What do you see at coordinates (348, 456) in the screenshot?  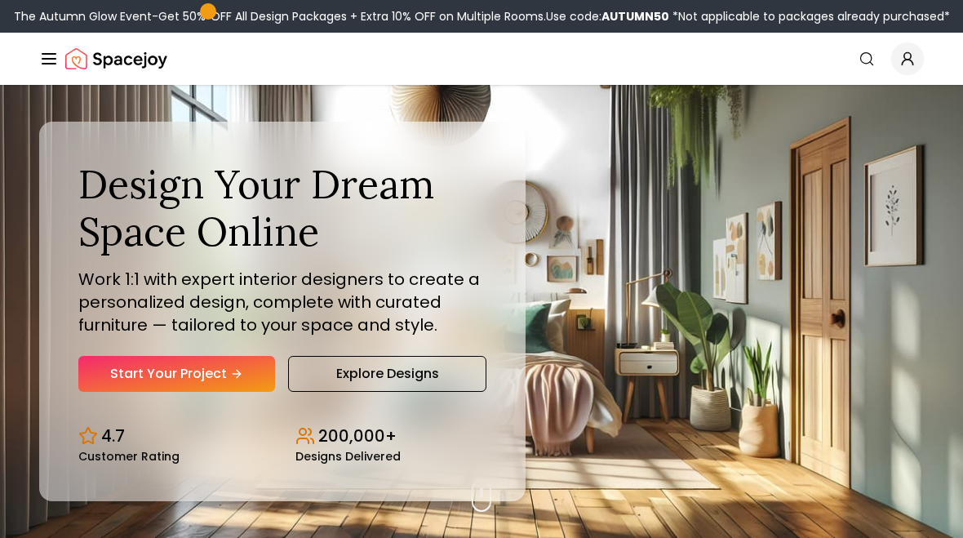 I see `small: Designs Delivered` at bounding box center [348, 456].